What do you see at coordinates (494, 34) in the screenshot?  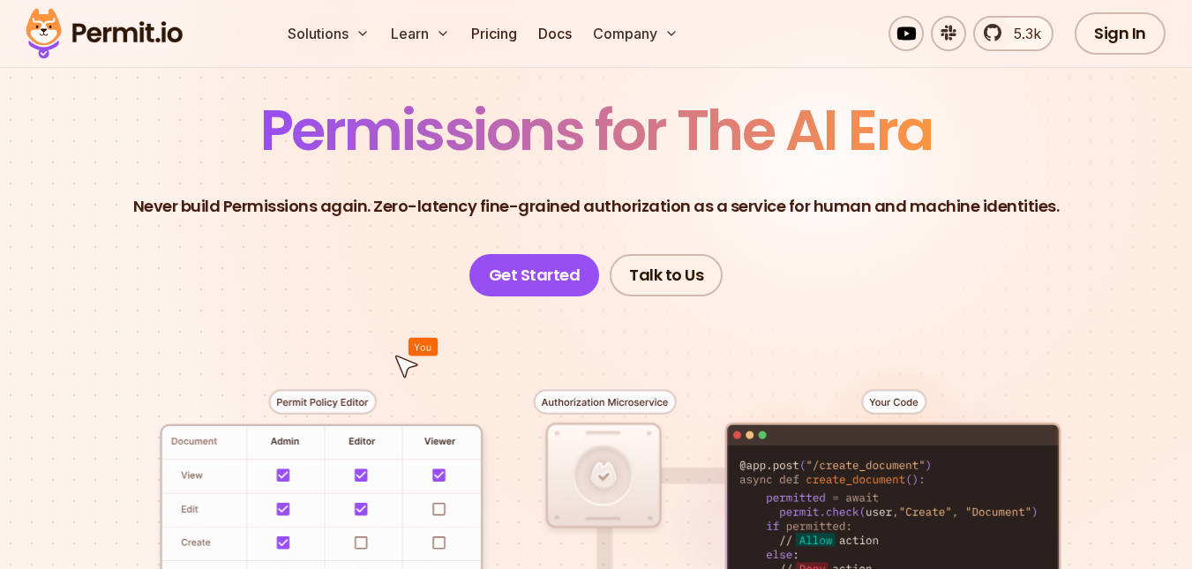 I see `a: Pricing` at bounding box center [494, 34].